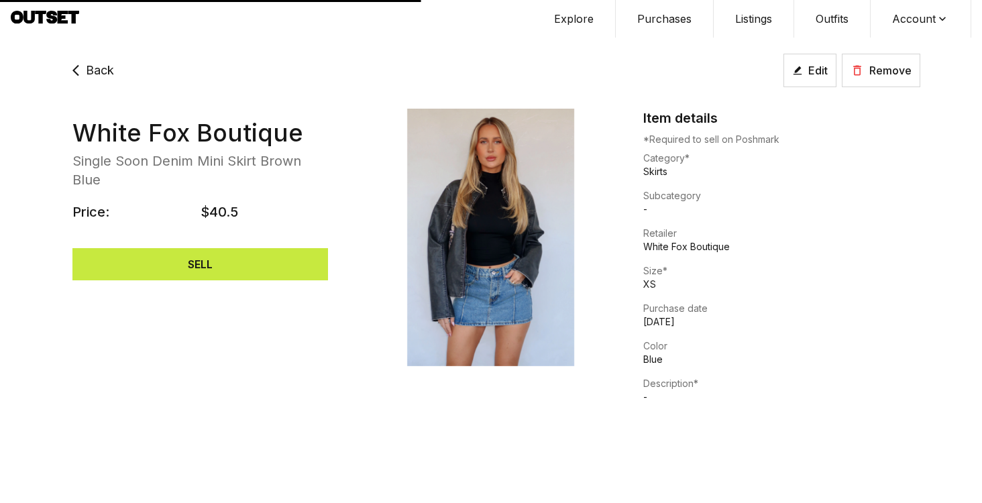 This screenshot has height=503, width=982. I want to click on a: Edit, so click(810, 70).